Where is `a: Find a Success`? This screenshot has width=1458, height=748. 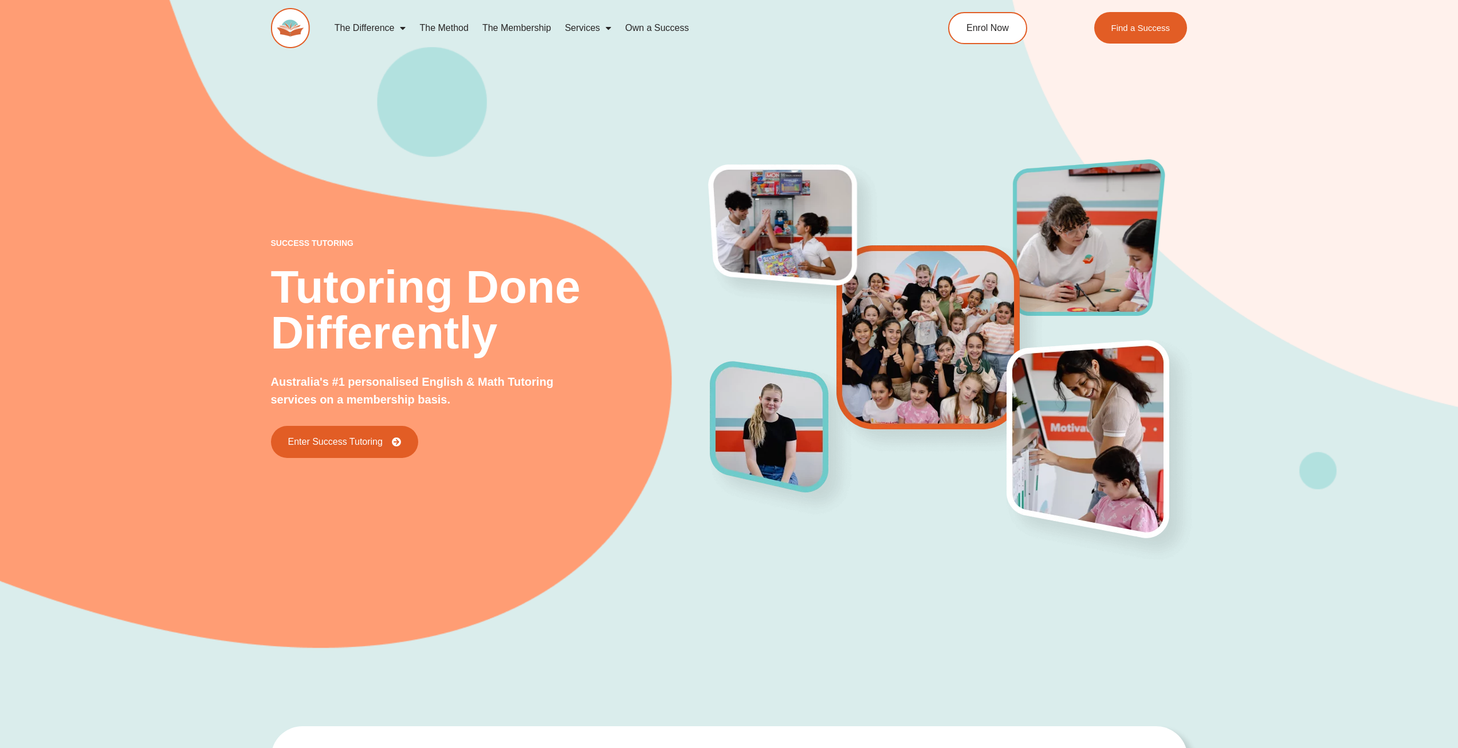
a: Find a Success is located at coordinates (1141, 27).